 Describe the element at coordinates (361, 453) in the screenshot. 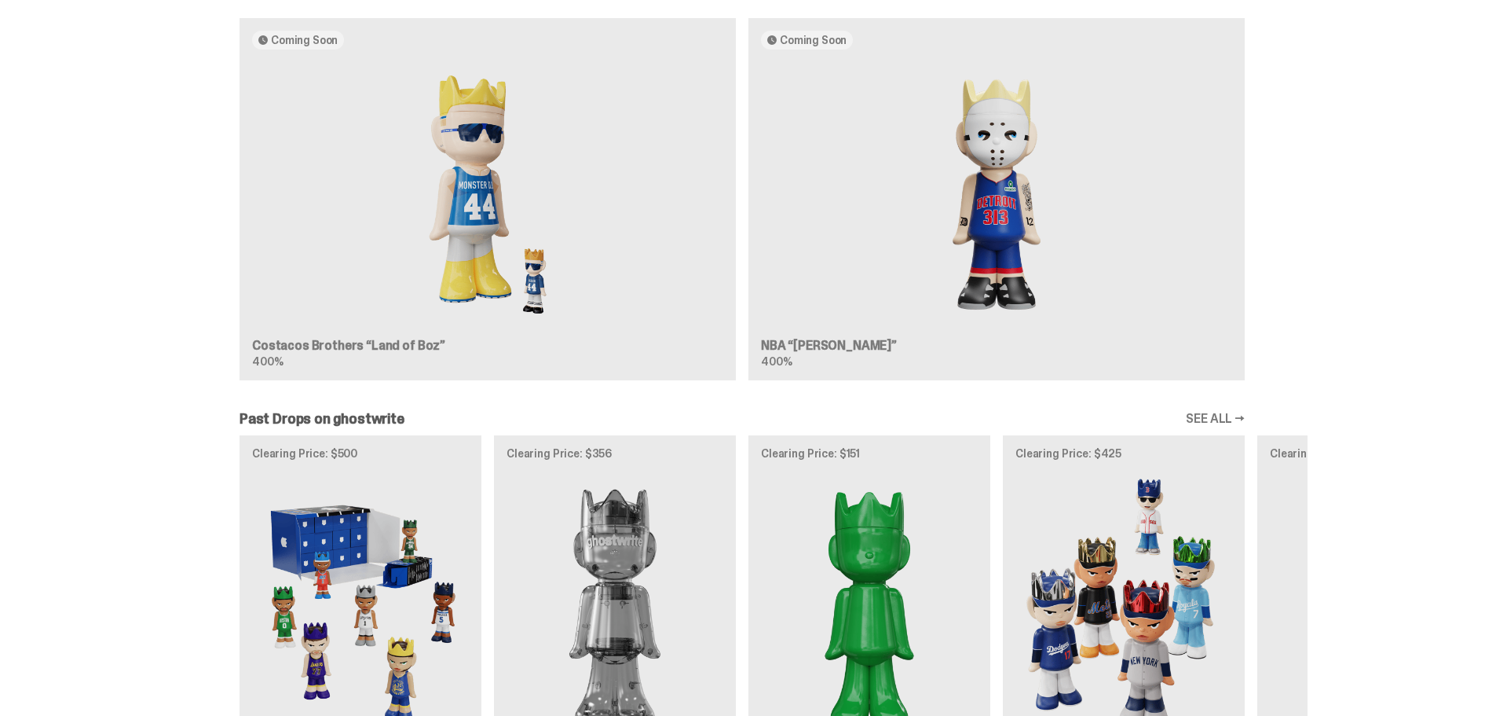

I see `p: Clearing Price: $500` at that location.